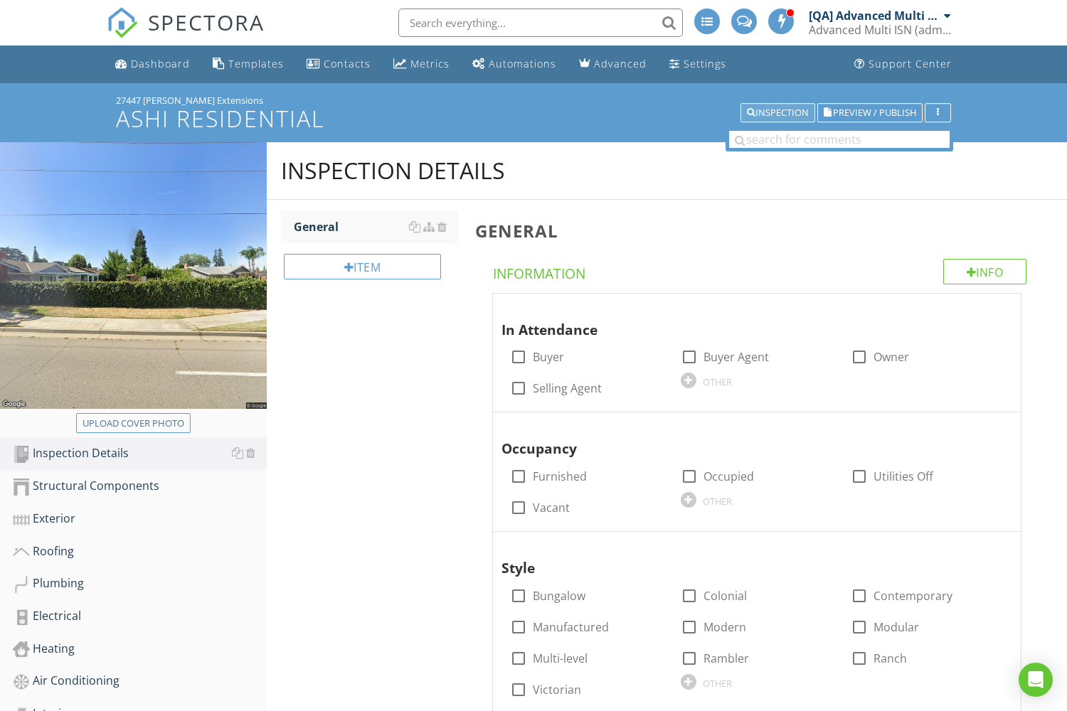  What do you see at coordinates (760, 271) in the screenshot?
I see `h4: Information` at bounding box center [760, 271].